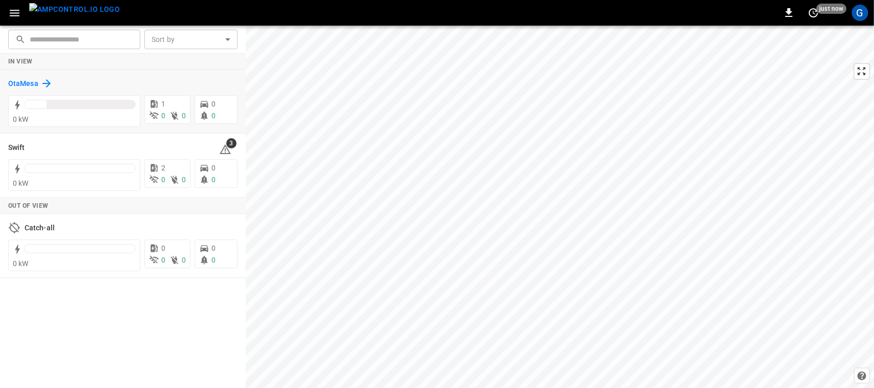 The width and height of the screenshot is (874, 388). Describe the element at coordinates (23, 84) in the screenshot. I see `h6: OtaMesa` at that location.